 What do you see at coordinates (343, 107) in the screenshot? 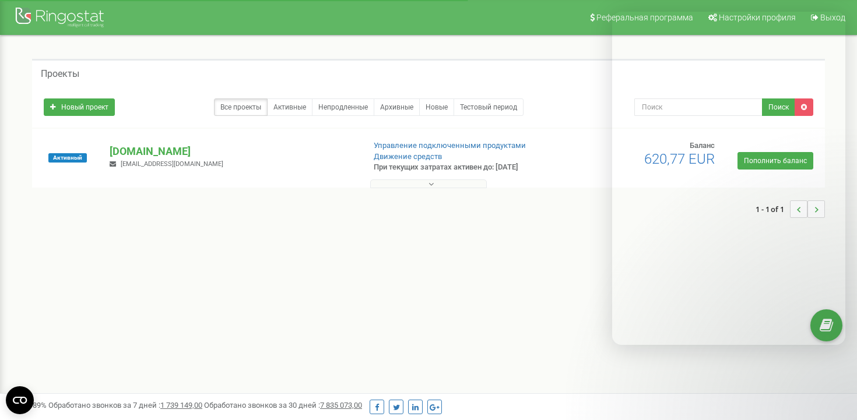
I see `a: Непродленные` at bounding box center [343, 107].